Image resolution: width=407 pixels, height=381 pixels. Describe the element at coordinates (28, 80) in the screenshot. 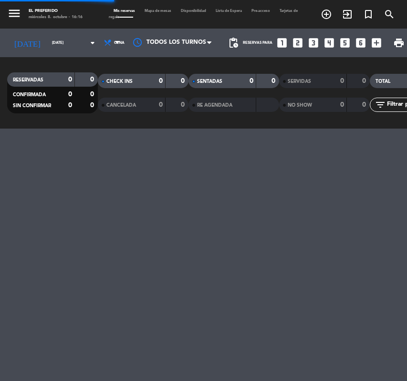

I see `span: RESERVADAS` at that location.